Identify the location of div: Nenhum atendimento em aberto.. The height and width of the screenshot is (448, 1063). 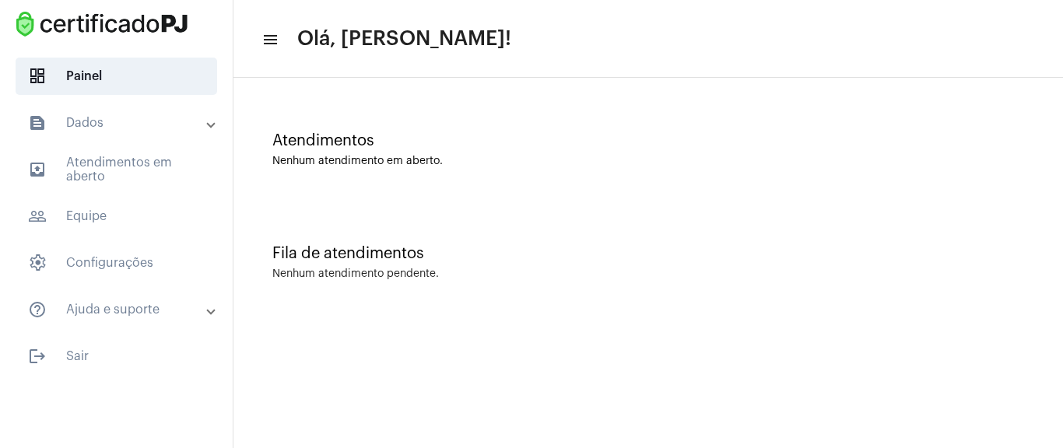
(648, 161).